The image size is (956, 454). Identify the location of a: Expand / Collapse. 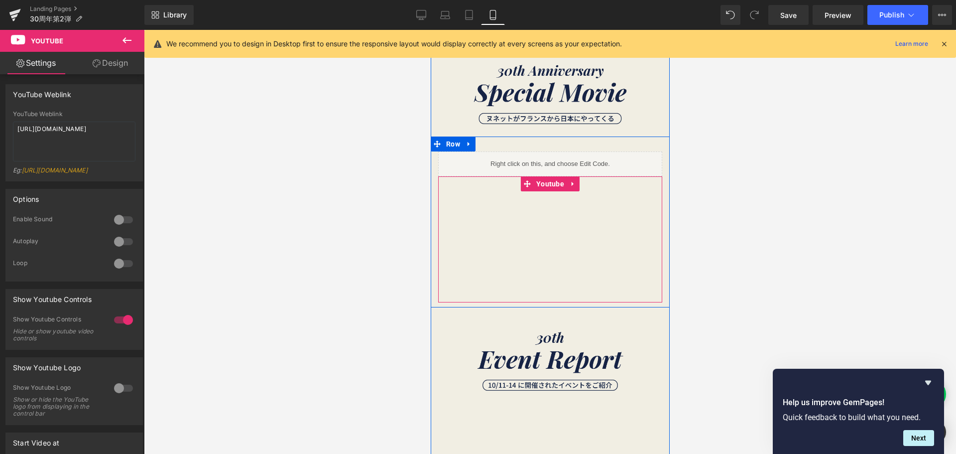
(38, 114).